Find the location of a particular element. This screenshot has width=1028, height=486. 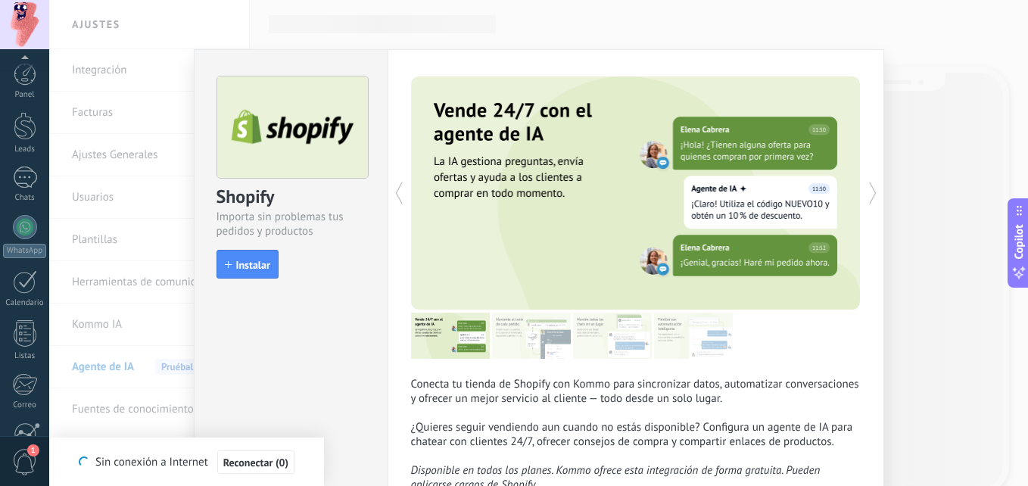

img: tour_image_c3dd0ddf6bbe0f25990ca9e86557137d.png is located at coordinates (451, 335).